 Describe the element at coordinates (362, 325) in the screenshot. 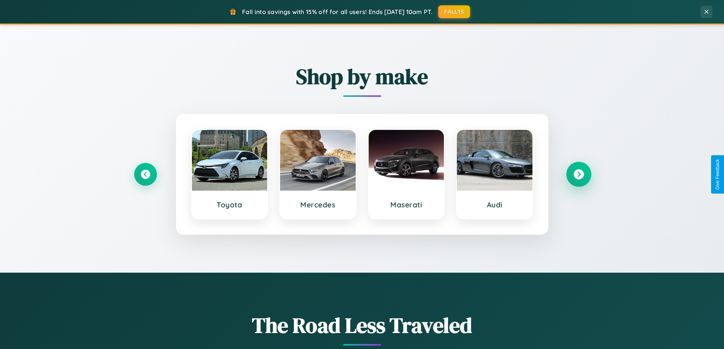

I see `h1: The Road Less Traveled` at that location.